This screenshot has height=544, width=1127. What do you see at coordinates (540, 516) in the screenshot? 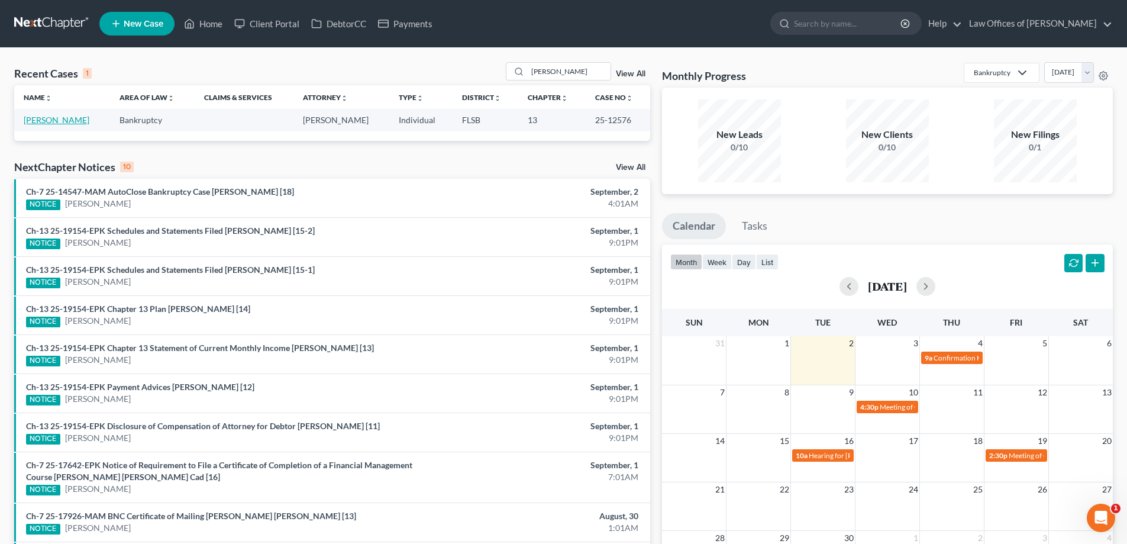
I see `div: August, 30` at bounding box center [540, 516].